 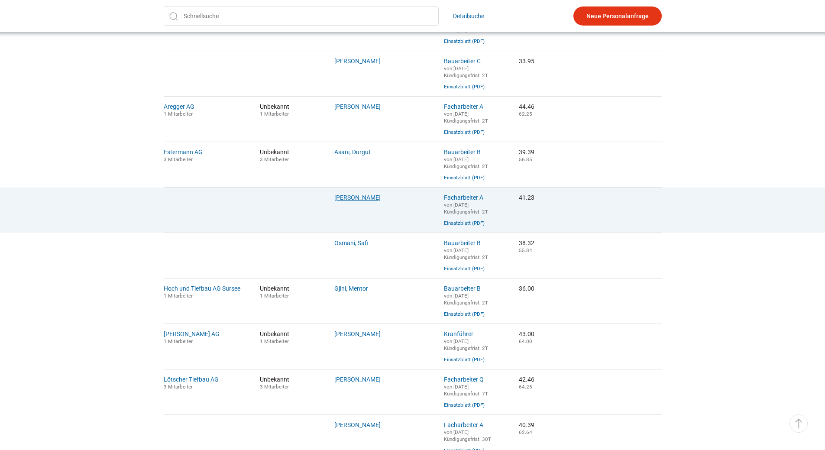 I want to click on small: 62.25, so click(x=525, y=114).